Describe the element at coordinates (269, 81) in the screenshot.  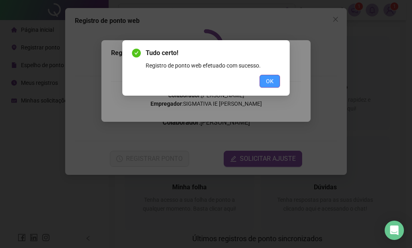
I see `span: OK` at that location.